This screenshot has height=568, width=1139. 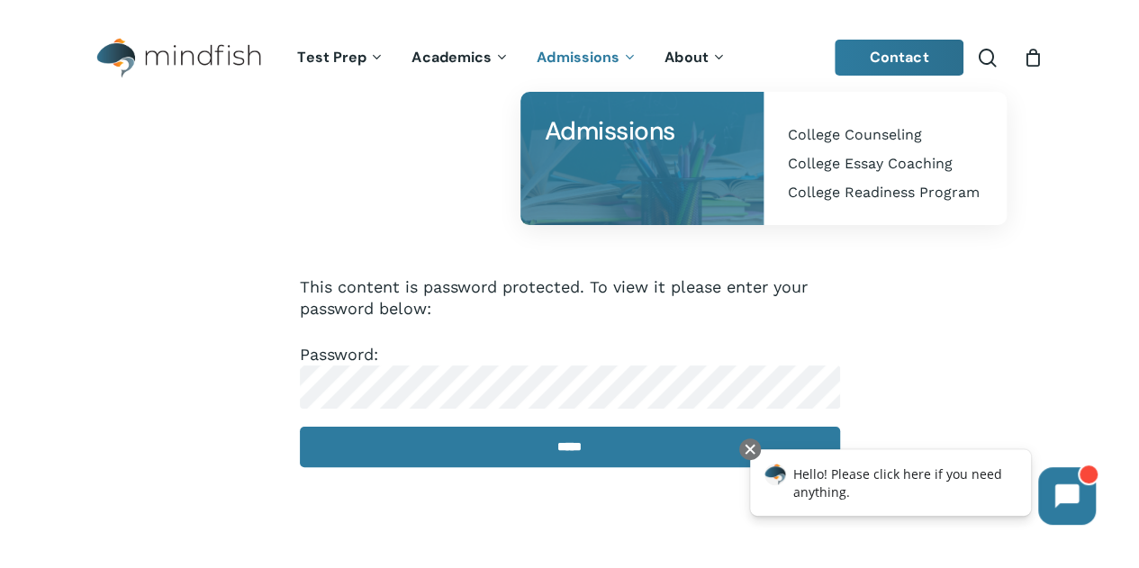 I want to click on a: Contact, so click(x=900, y=58).